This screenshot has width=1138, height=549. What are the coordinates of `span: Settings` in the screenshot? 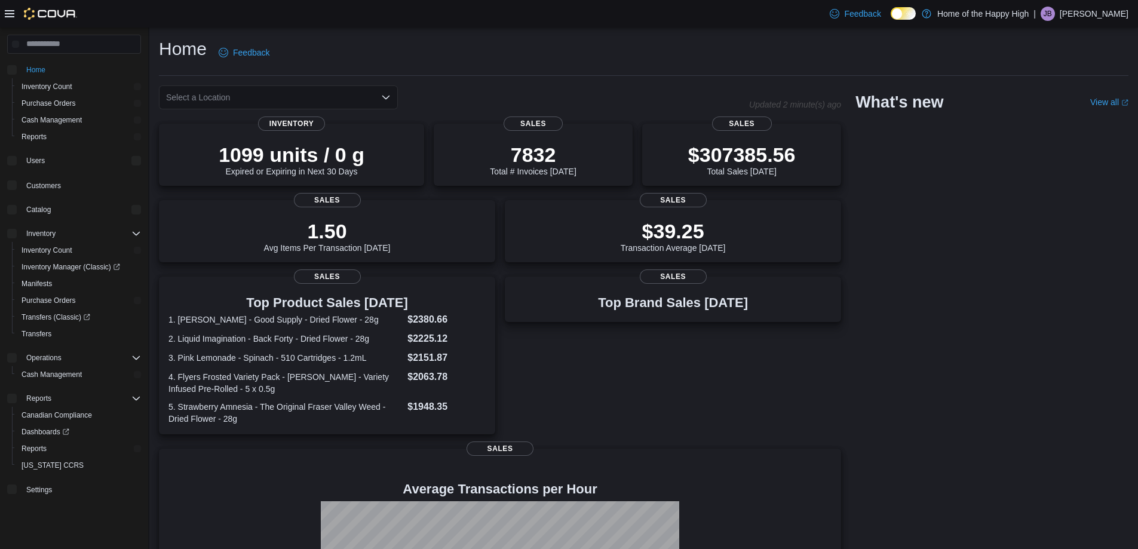 It's located at (81, 489).